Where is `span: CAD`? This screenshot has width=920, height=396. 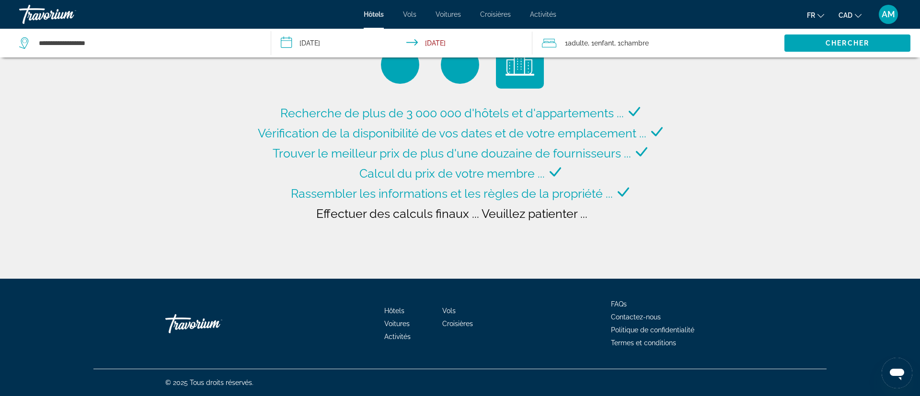 span: CAD is located at coordinates (846, 15).